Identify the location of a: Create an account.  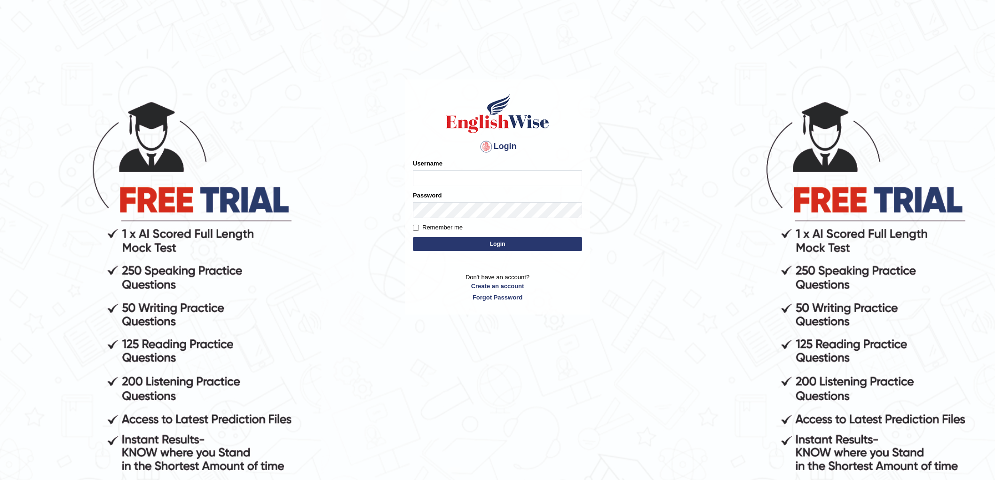
(498, 286).